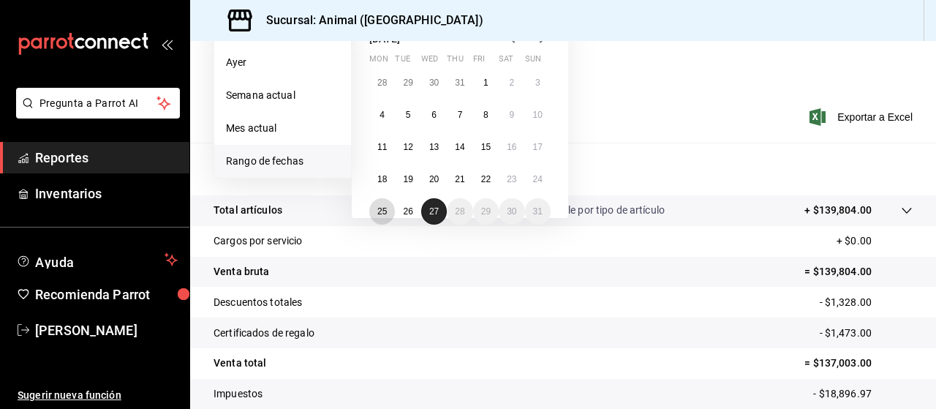  Describe the element at coordinates (862, 393) in the screenshot. I see `p: - $18,896.97` at that location.